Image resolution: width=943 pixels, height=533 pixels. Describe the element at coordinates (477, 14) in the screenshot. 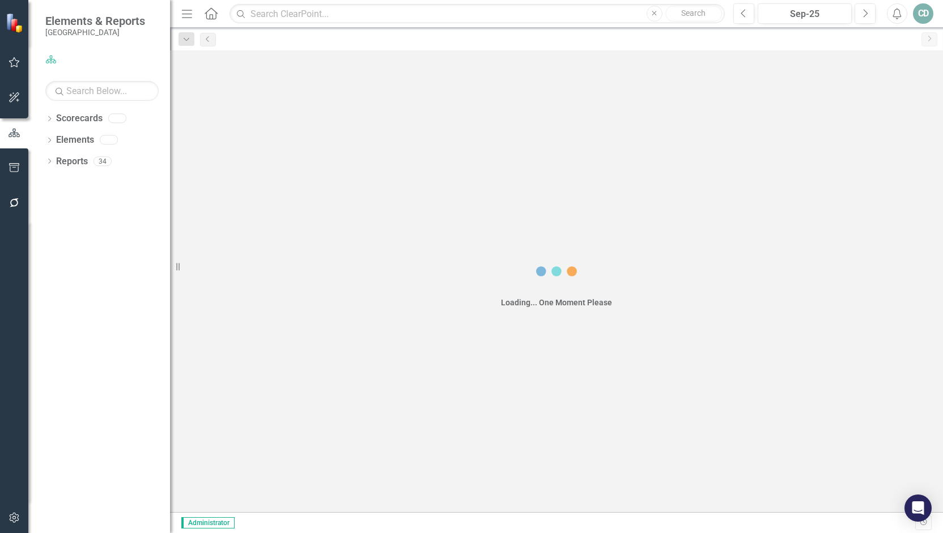

I see `input: Search ClearPoint...` at that location.